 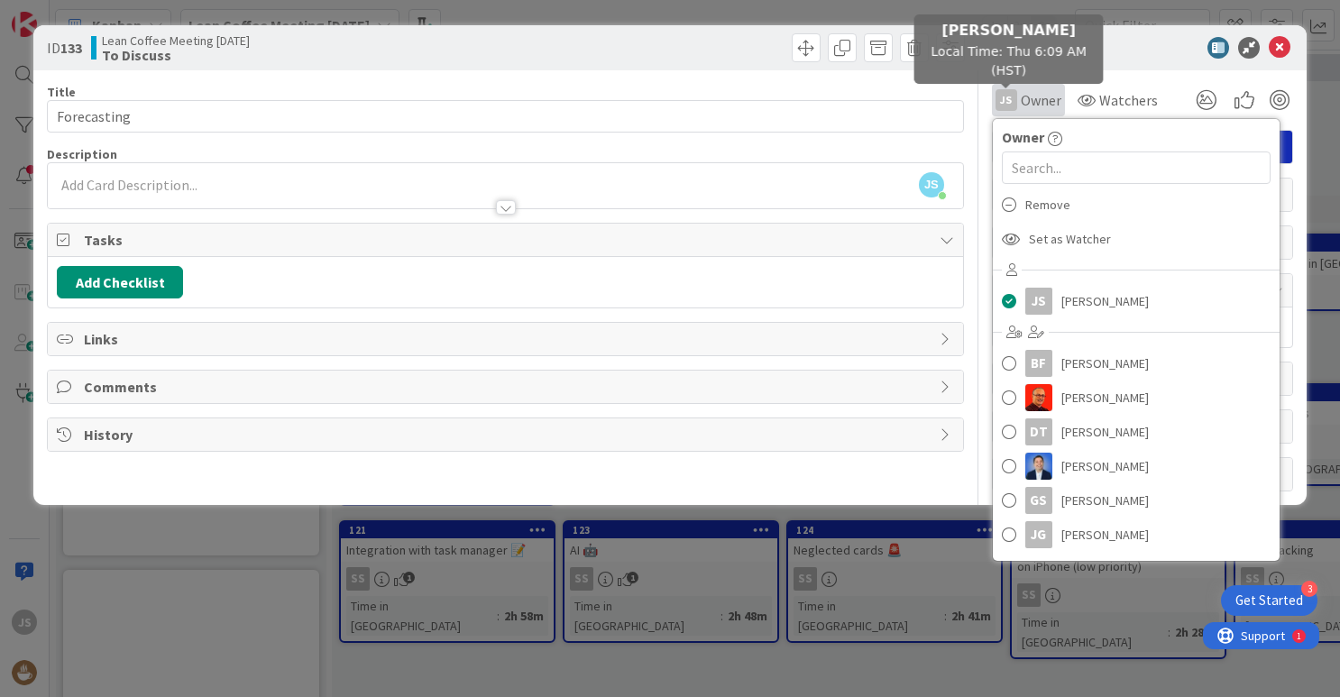 I want to click on img: DP, so click(x=1039, y=466).